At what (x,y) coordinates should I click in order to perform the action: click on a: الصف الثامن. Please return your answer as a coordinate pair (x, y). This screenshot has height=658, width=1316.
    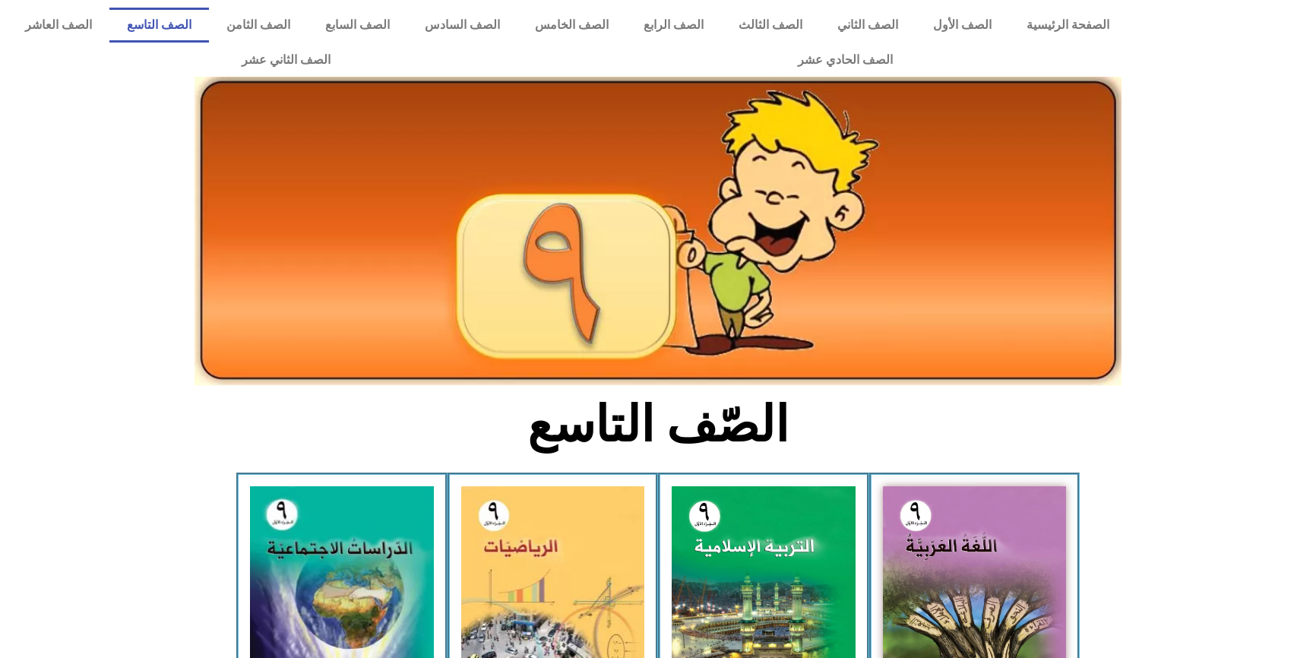
    Looking at the image, I should click on (258, 25).